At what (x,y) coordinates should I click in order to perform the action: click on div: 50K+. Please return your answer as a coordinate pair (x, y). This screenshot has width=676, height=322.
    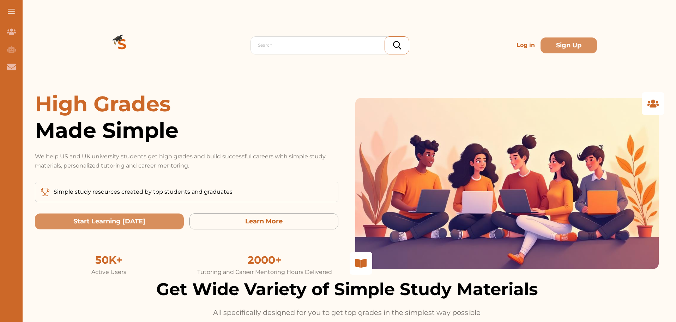
    Looking at the image, I should click on (109, 259).